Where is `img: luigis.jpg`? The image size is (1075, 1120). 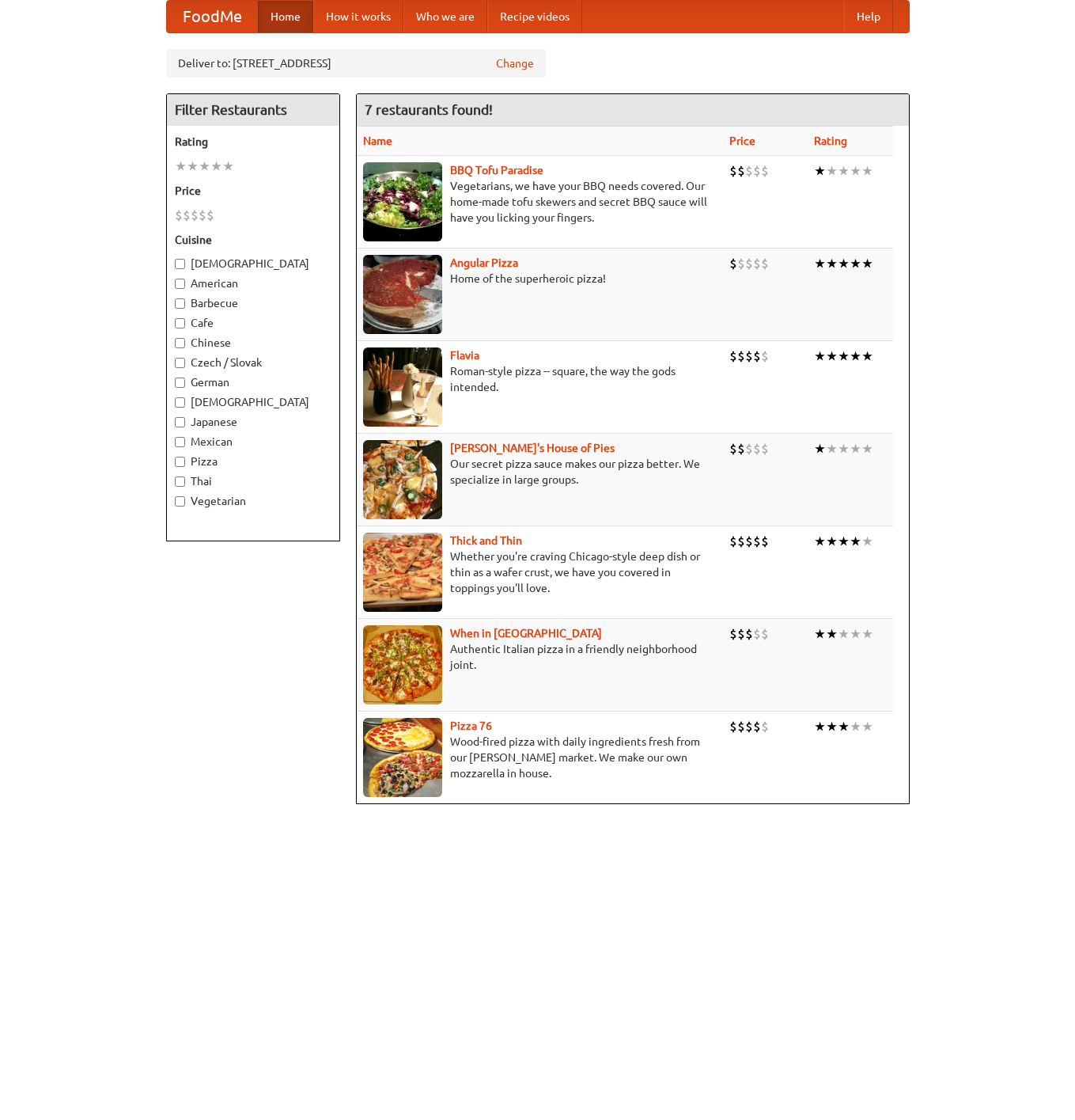
img: luigis.jpg is located at coordinates (403, 480).